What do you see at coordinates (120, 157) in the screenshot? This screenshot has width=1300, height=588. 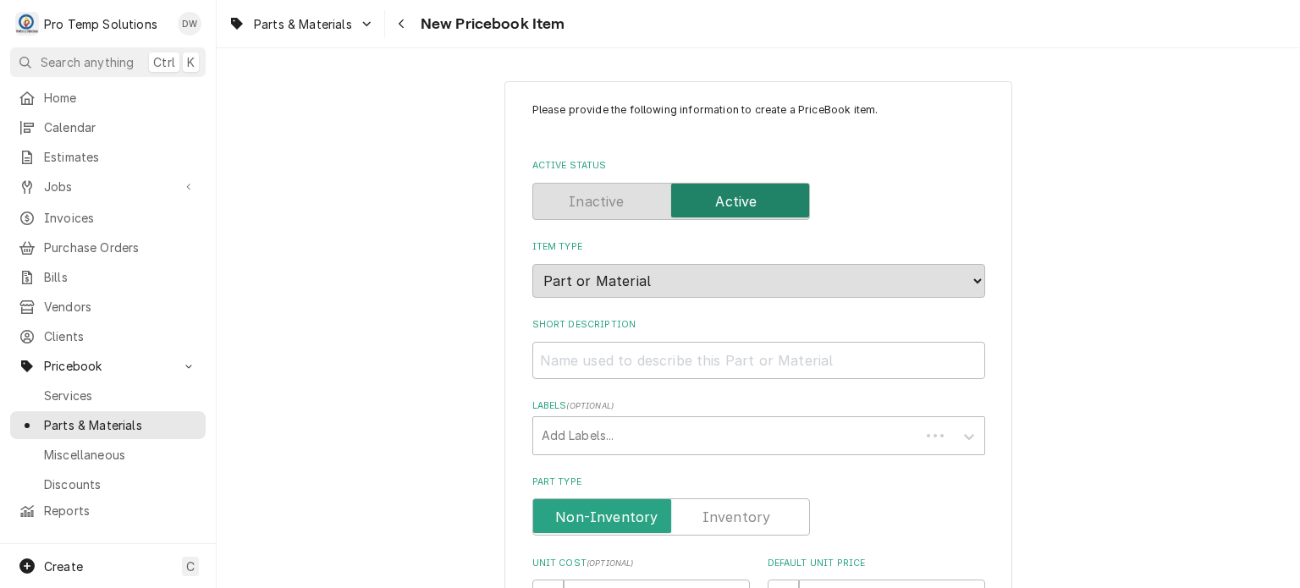 I see `span: Estimates` at bounding box center [120, 157].